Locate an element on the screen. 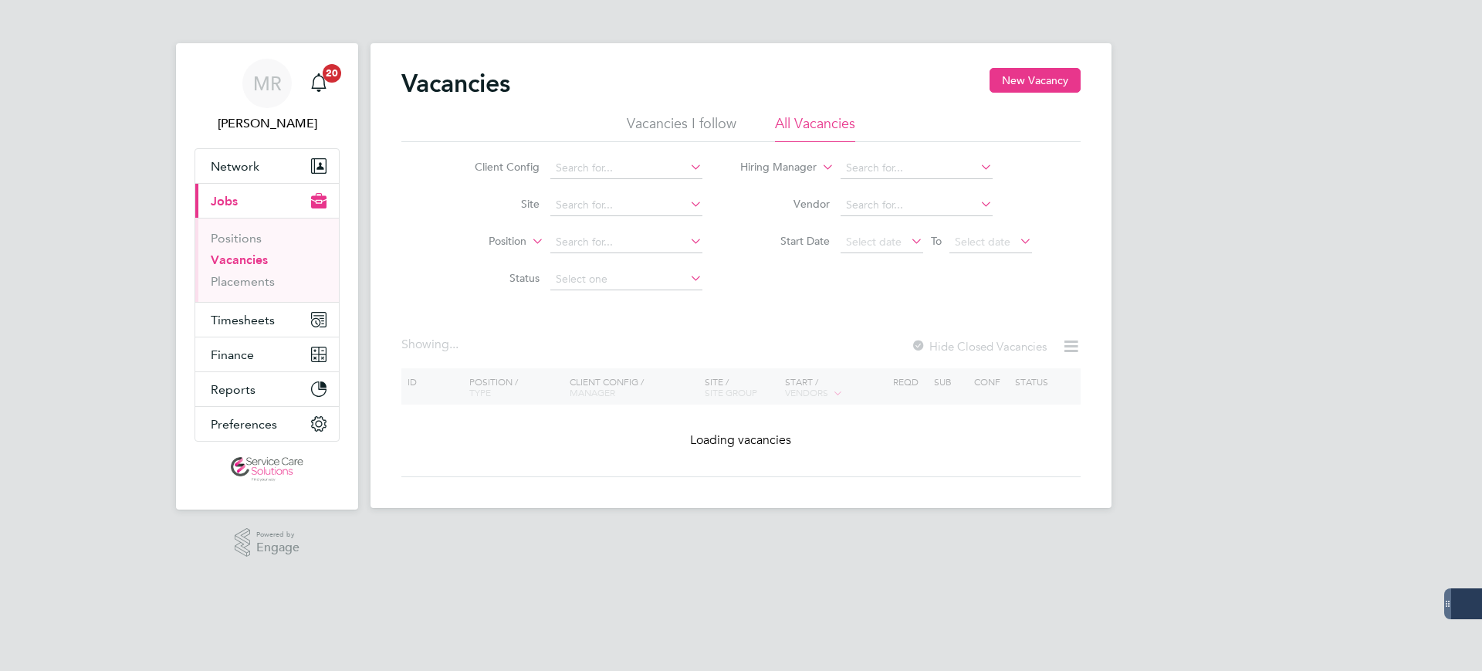 The width and height of the screenshot is (1482, 671). span: Matt Robson is located at coordinates (267, 123).